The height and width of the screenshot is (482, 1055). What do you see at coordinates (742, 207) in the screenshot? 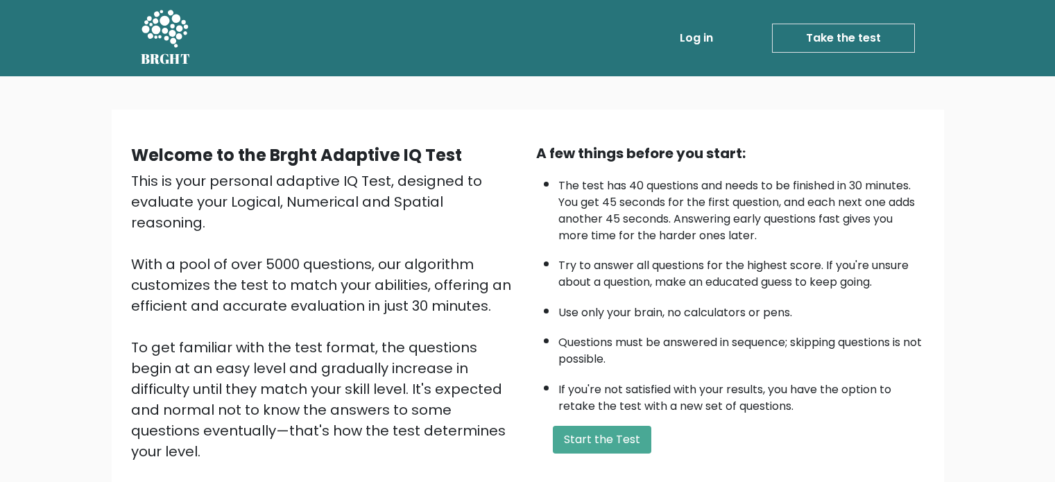
I see `li: The test has 40 questions and needs to be finished in 30 minutes. You get 45 seconds for the firs...` at bounding box center [742, 207].